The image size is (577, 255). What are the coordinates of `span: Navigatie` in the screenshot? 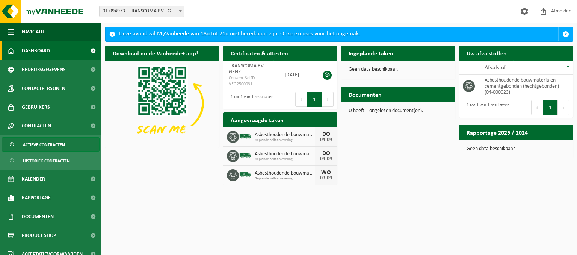 It's located at (33, 32).